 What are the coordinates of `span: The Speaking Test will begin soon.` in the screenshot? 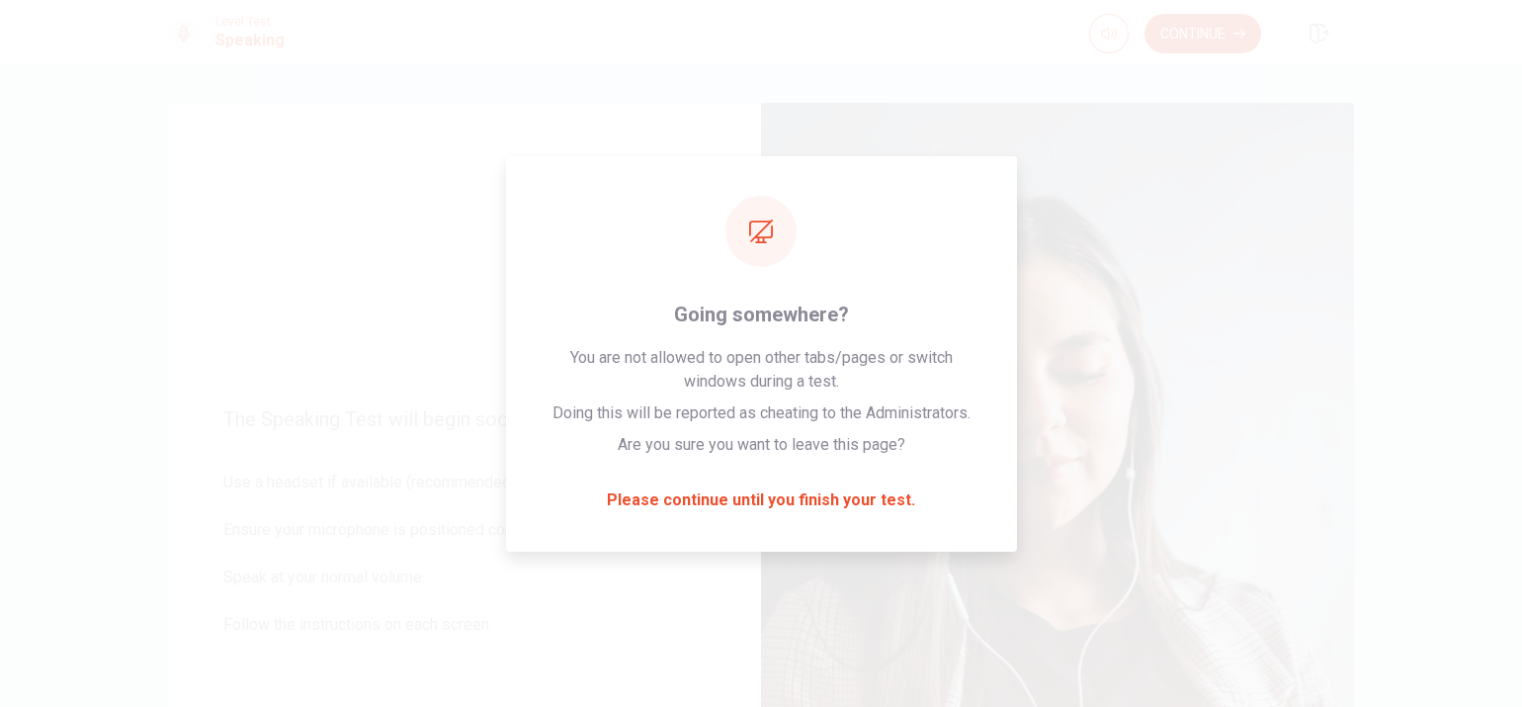 It's located at (464, 419).